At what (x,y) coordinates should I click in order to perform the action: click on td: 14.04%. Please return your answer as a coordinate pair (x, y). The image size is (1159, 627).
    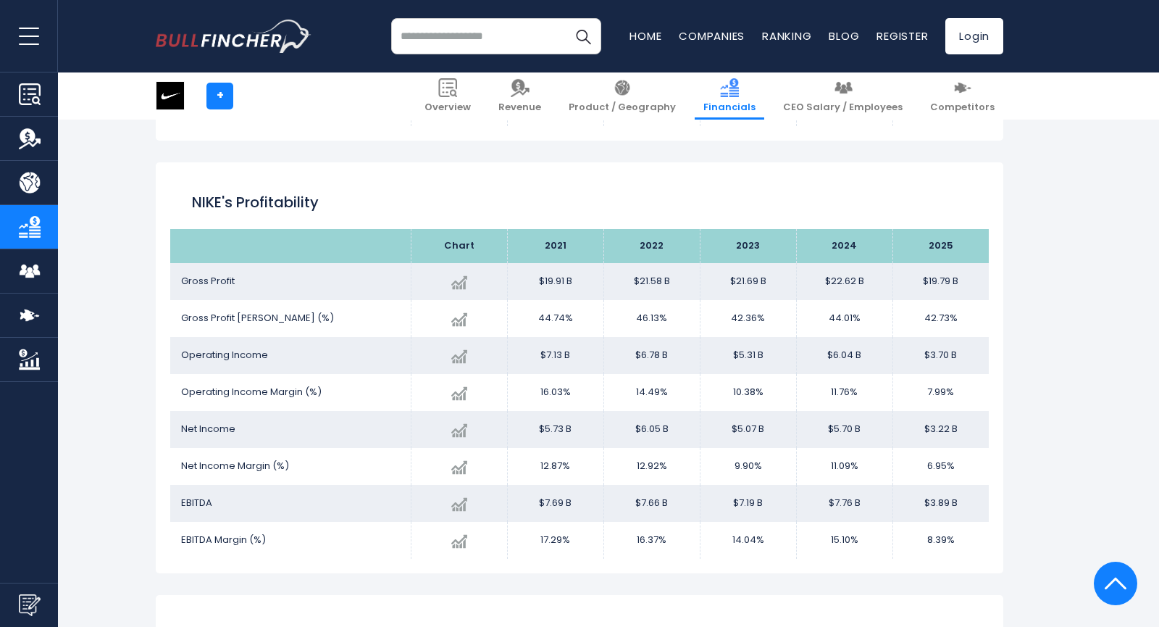
    Looking at the image, I should click on (748, 540).